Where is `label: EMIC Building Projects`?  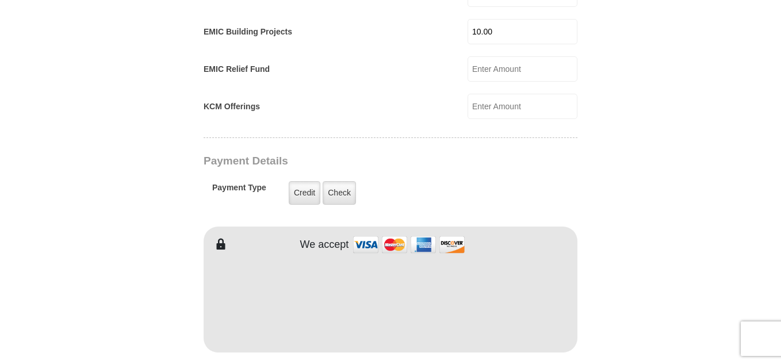 label: EMIC Building Projects is located at coordinates (248, 32).